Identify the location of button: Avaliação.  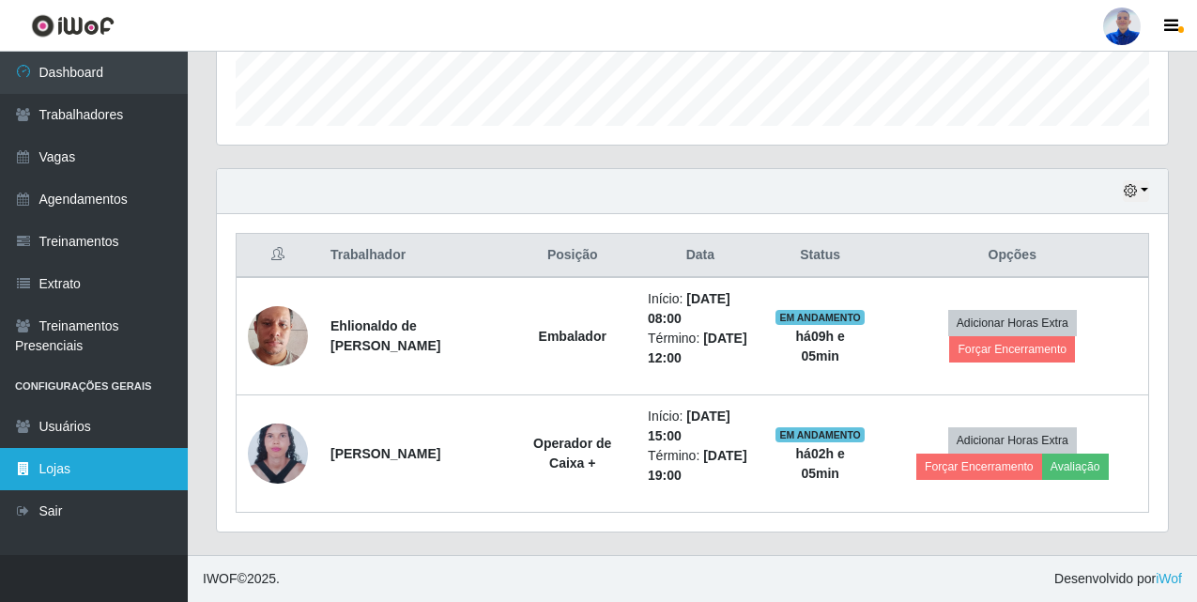
(1075, 467).